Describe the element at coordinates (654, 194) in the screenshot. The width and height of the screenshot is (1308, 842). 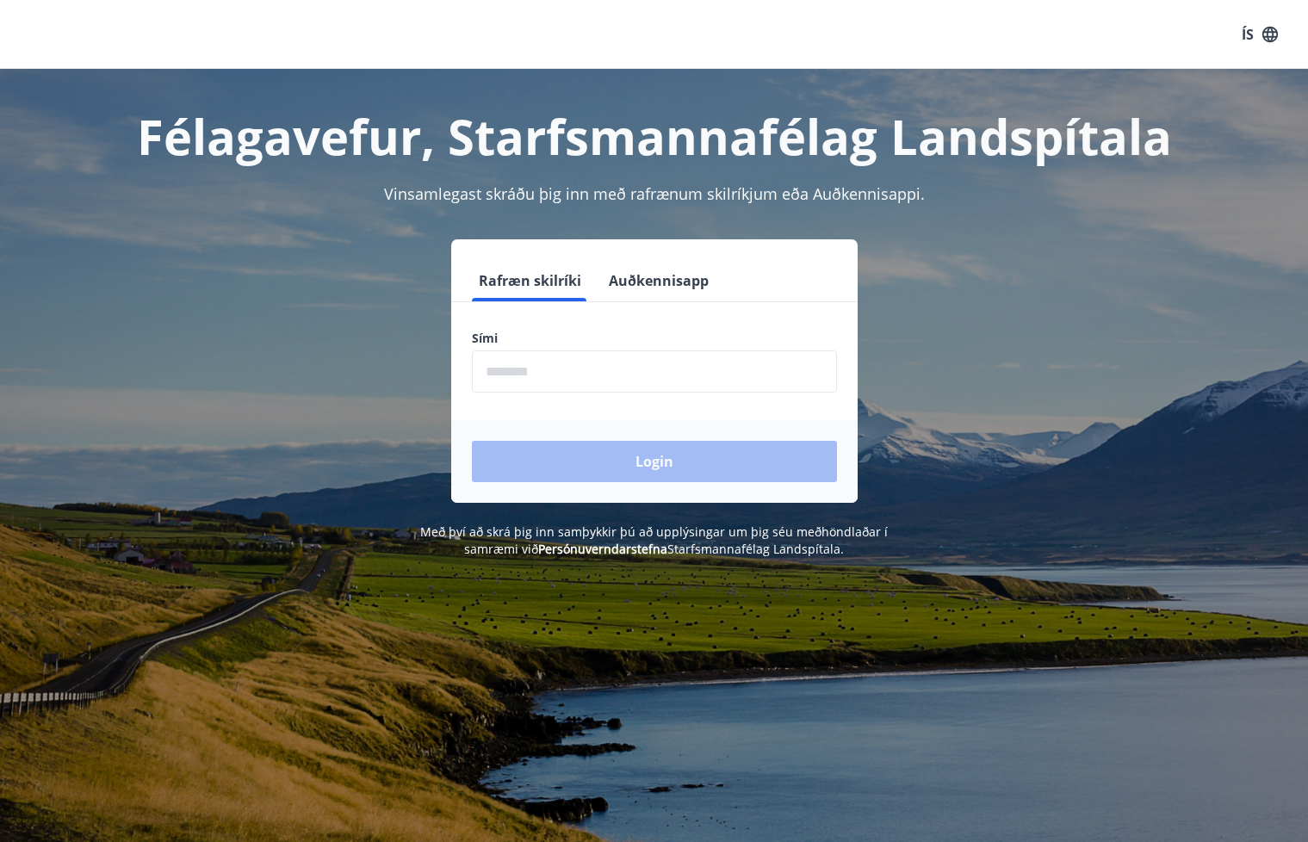
I see `span: Vinsamlegast skráðu þig inn með rafrænum skilríkjum eða Auðkennisappi.` at that location.